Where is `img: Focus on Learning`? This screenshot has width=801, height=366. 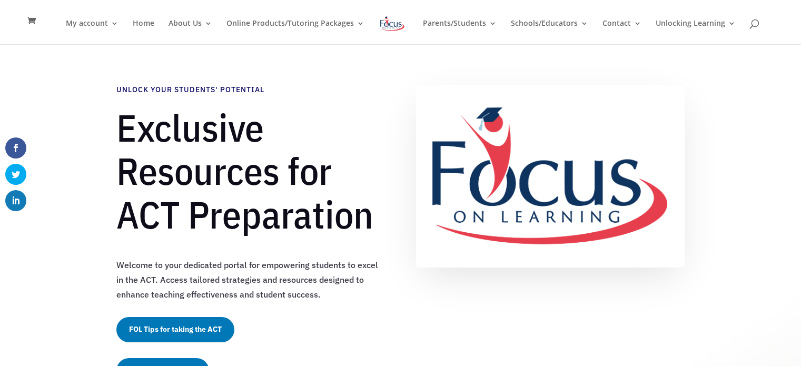 img: Focus on Learning is located at coordinates (392, 24).